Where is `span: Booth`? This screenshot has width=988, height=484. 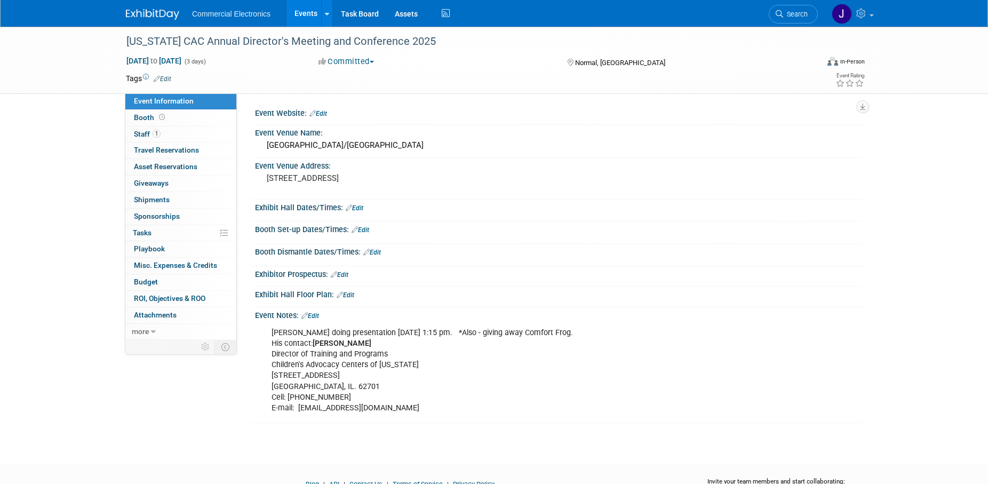
span: Booth is located at coordinates (150, 117).